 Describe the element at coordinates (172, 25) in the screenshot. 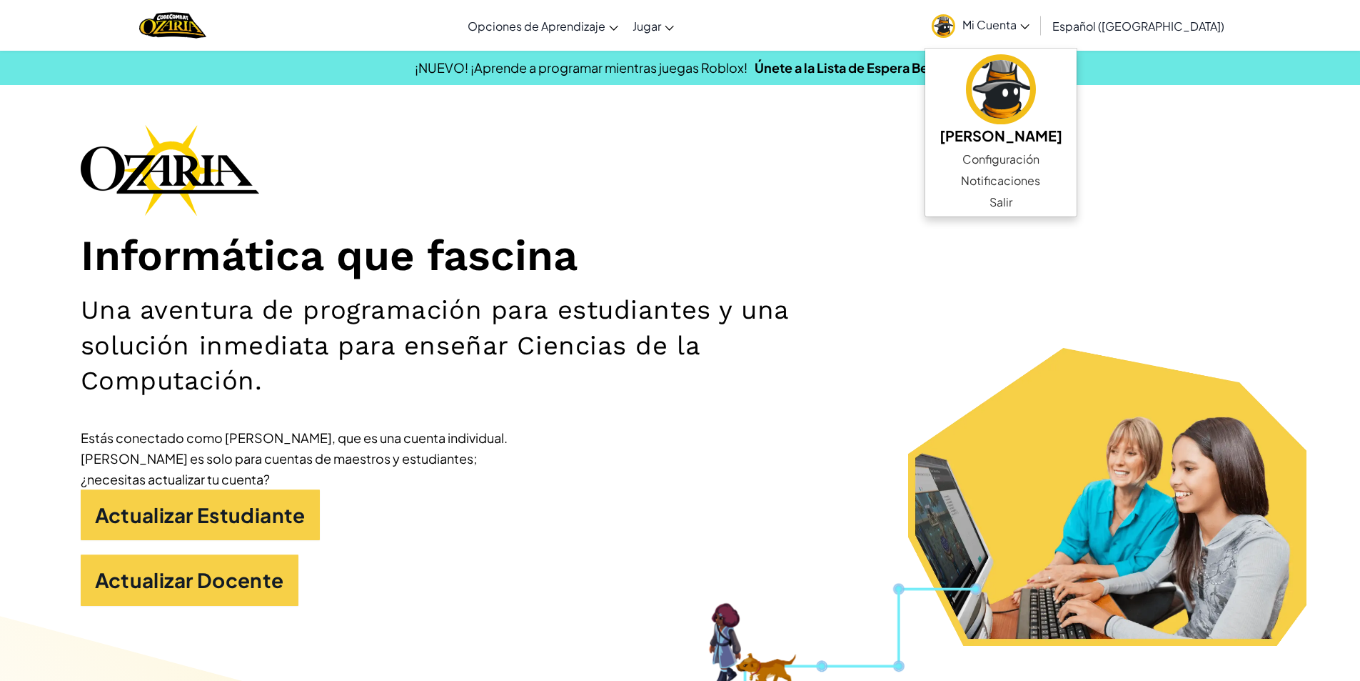

I see `img: Home` at that location.